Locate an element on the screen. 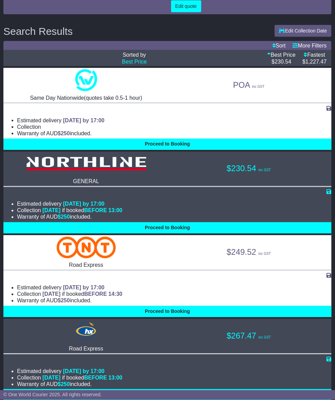  span: Same Day Nationwide(quotes take 0.5-1 hour) is located at coordinates (86, 98).